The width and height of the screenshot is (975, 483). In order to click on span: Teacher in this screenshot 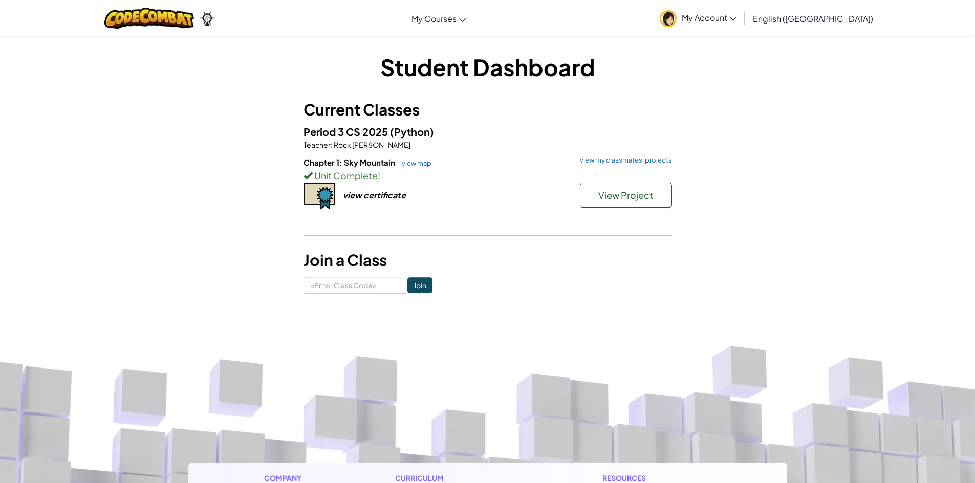, I will do `click(317, 145)`.